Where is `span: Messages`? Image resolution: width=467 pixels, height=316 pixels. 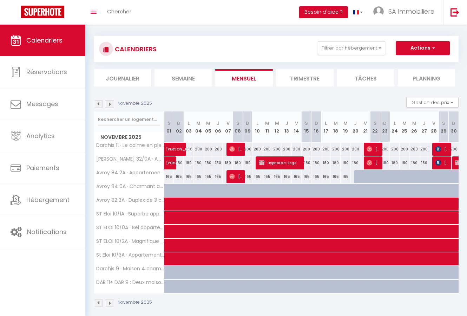
span: Messages is located at coordinates (42, 104).